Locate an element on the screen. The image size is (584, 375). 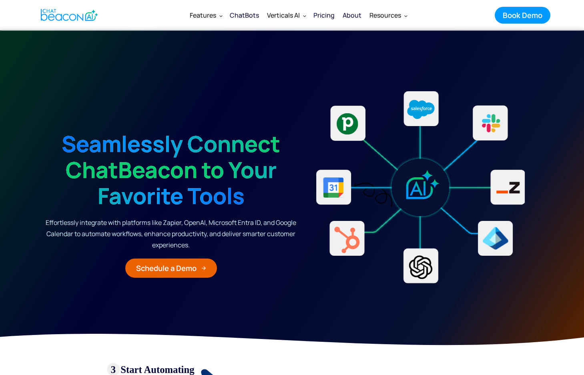
strong: Seamlessly Connect ChatBeacon to Your Favorite Tools is located at coordinates (171, 170).